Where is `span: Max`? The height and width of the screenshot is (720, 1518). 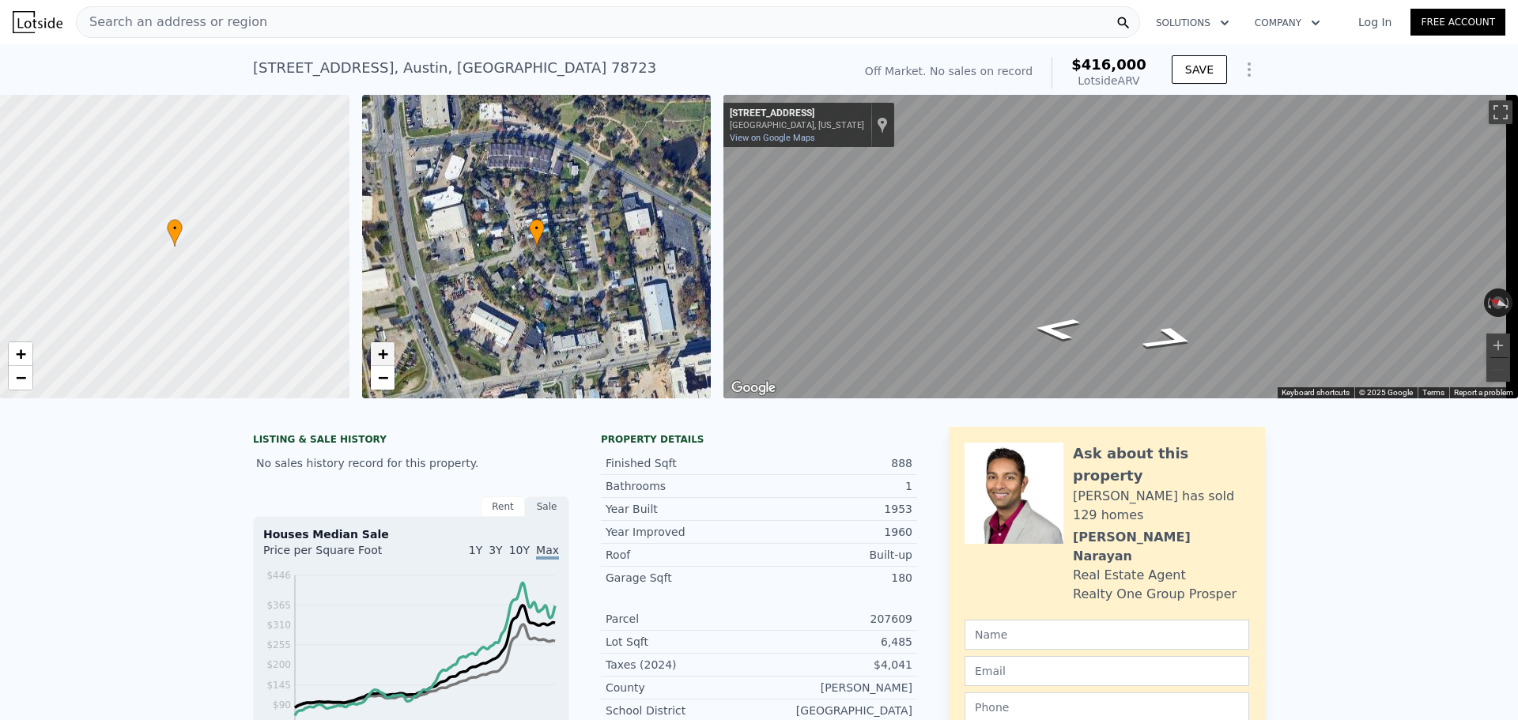 span: Max is located at coordinates (547, 552).